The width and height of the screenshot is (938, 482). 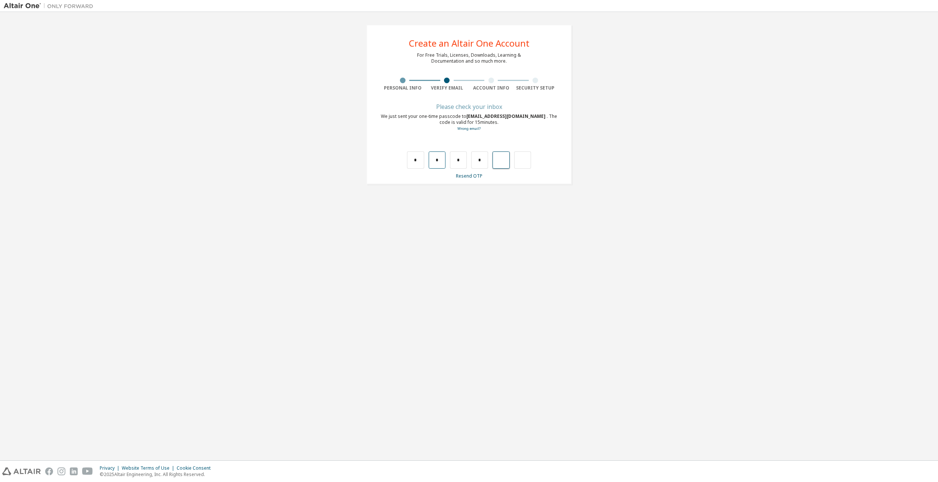 What do you see at coordinates (157, 475) in the screenshot?
I see `p: © 2025 Altair Engineering, Inc. All Rights Reserved.` at bounding box center [157, 475].